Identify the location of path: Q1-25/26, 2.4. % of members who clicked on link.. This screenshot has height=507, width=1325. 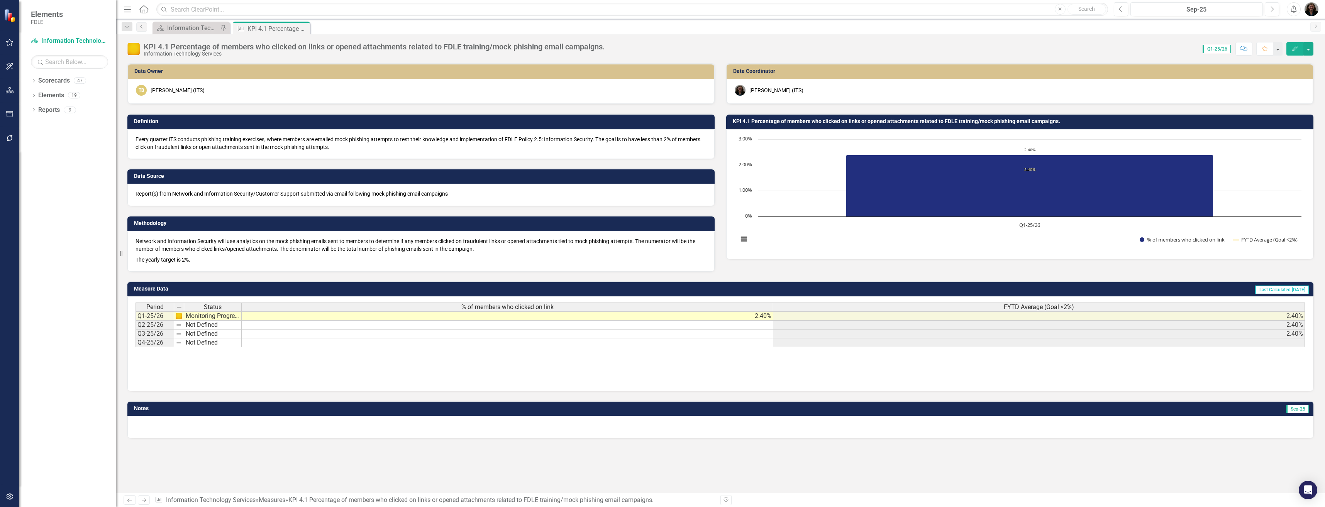
(1030, 186).